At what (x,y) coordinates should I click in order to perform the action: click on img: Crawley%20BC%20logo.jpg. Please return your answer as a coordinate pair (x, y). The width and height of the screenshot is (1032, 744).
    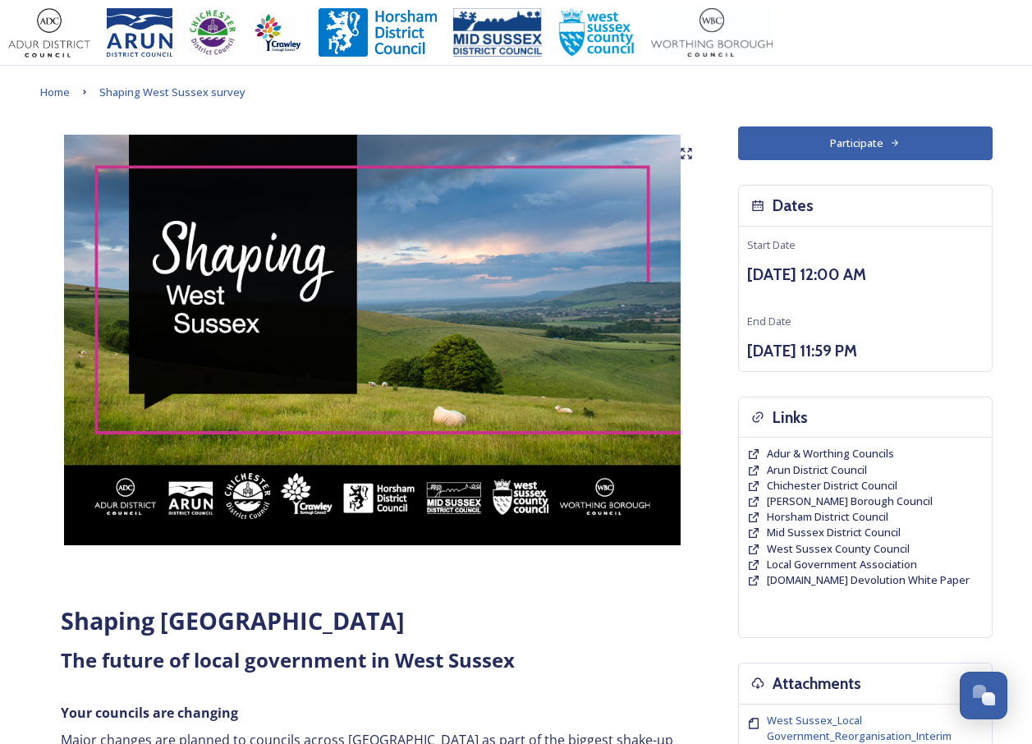
    Looking at the image, I should click on (278, 33).